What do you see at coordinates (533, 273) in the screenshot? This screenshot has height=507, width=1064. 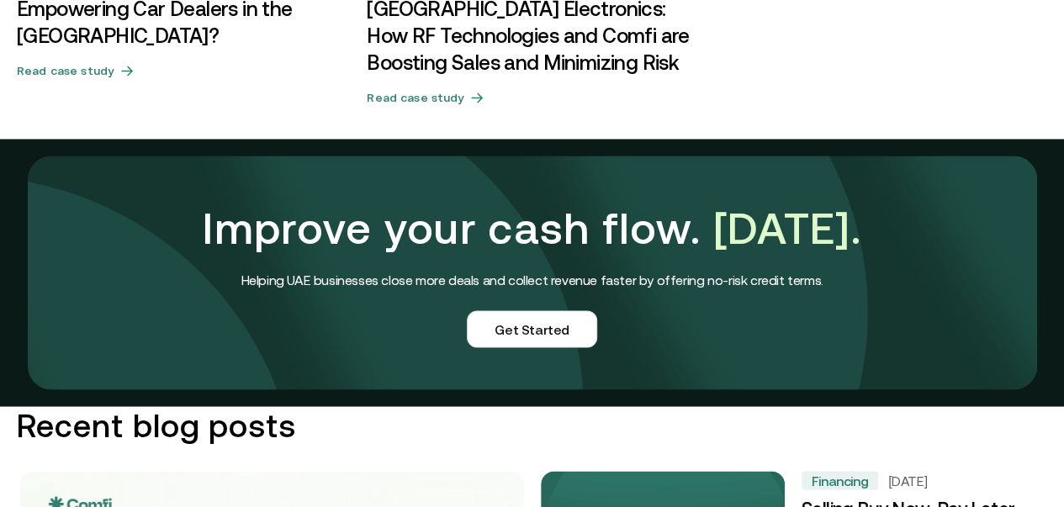 I see `img: comfi` at bounding box center [533, 273].